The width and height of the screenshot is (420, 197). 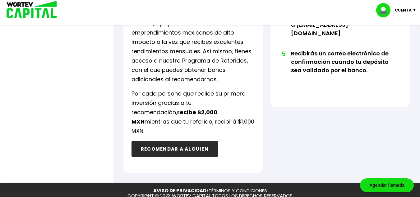 What do you see at coordinates (175, 149) in the screenshot?
I see `a: RECOMENDAR A ALGUIEN` at bounding box center [175, 149].